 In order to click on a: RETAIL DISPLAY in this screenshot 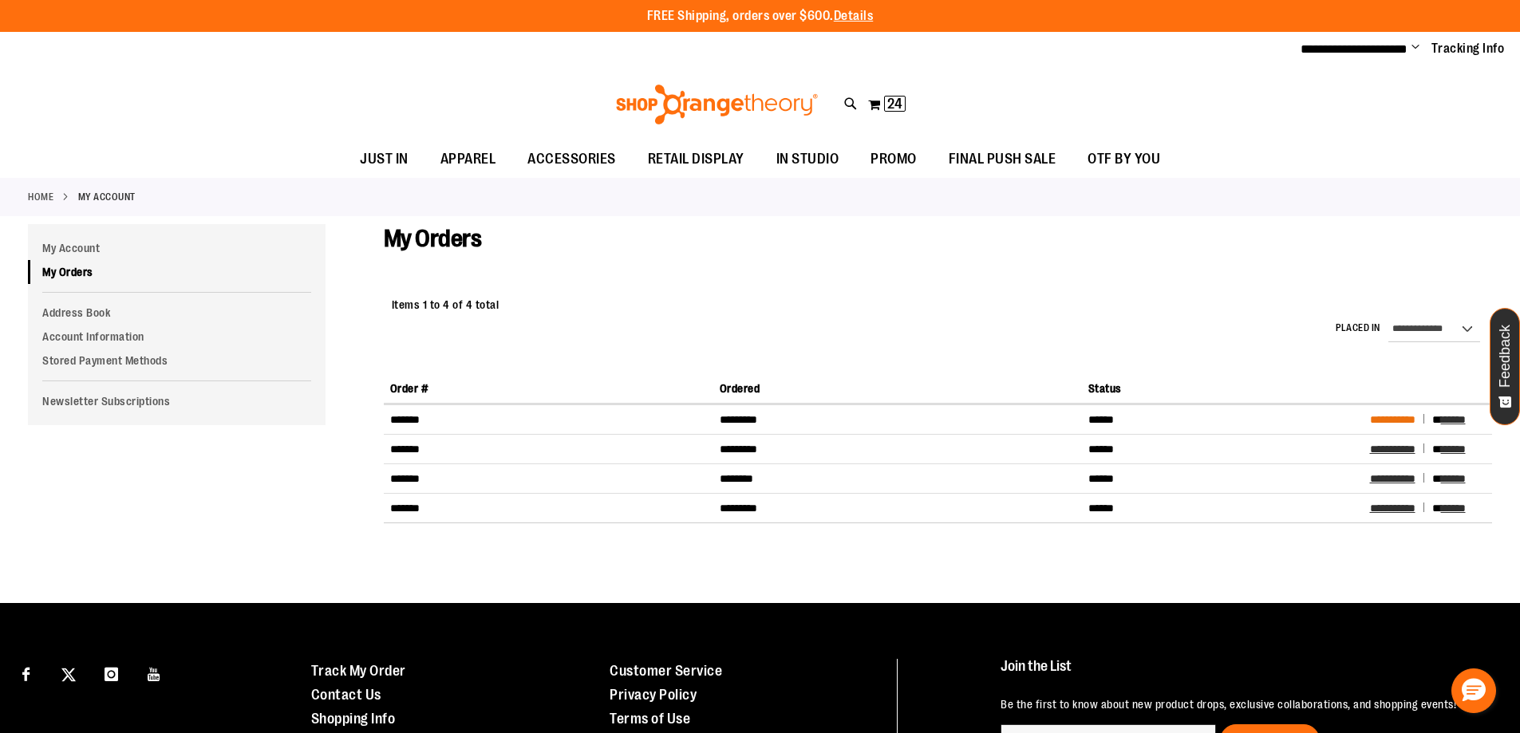, I will do `click(696, 160)`.